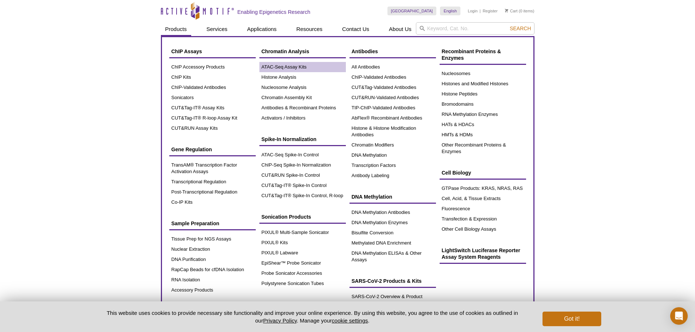 The image size is (695, 332). I want to click on a: Histone & Histone Modification Antibodies, so click(393, 132).